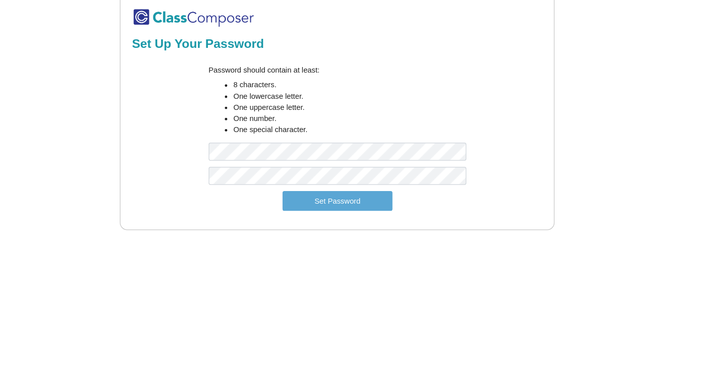  I want to click on li: One special character., so click(361, 134).